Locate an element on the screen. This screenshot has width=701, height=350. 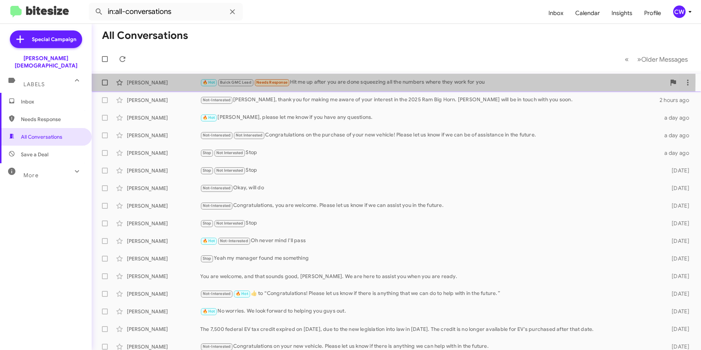
span: Save a Deal is located at coordinates (34, 154).